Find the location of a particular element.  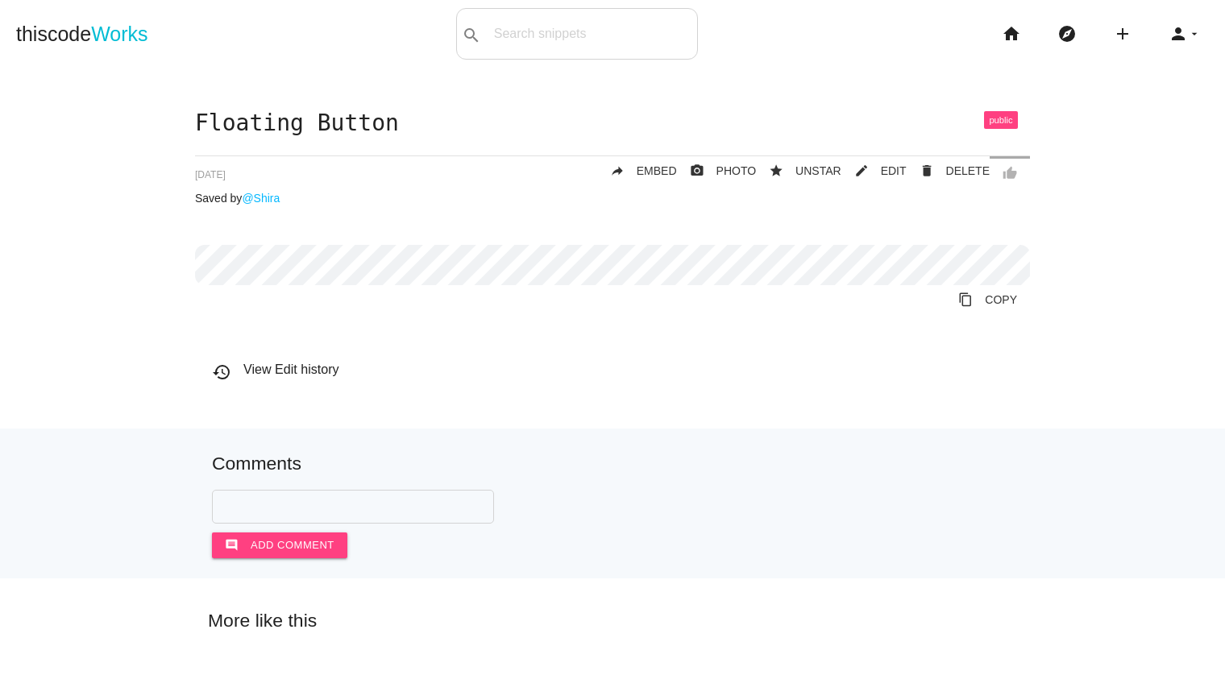

i: mode_edit is located at coordinates (862, 171).